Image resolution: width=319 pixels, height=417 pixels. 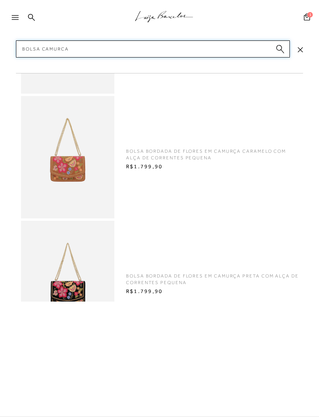 What do you see at coordinates (307, 18) in the screenshot?
I see `button: 1` at bounding box center [307, 18].